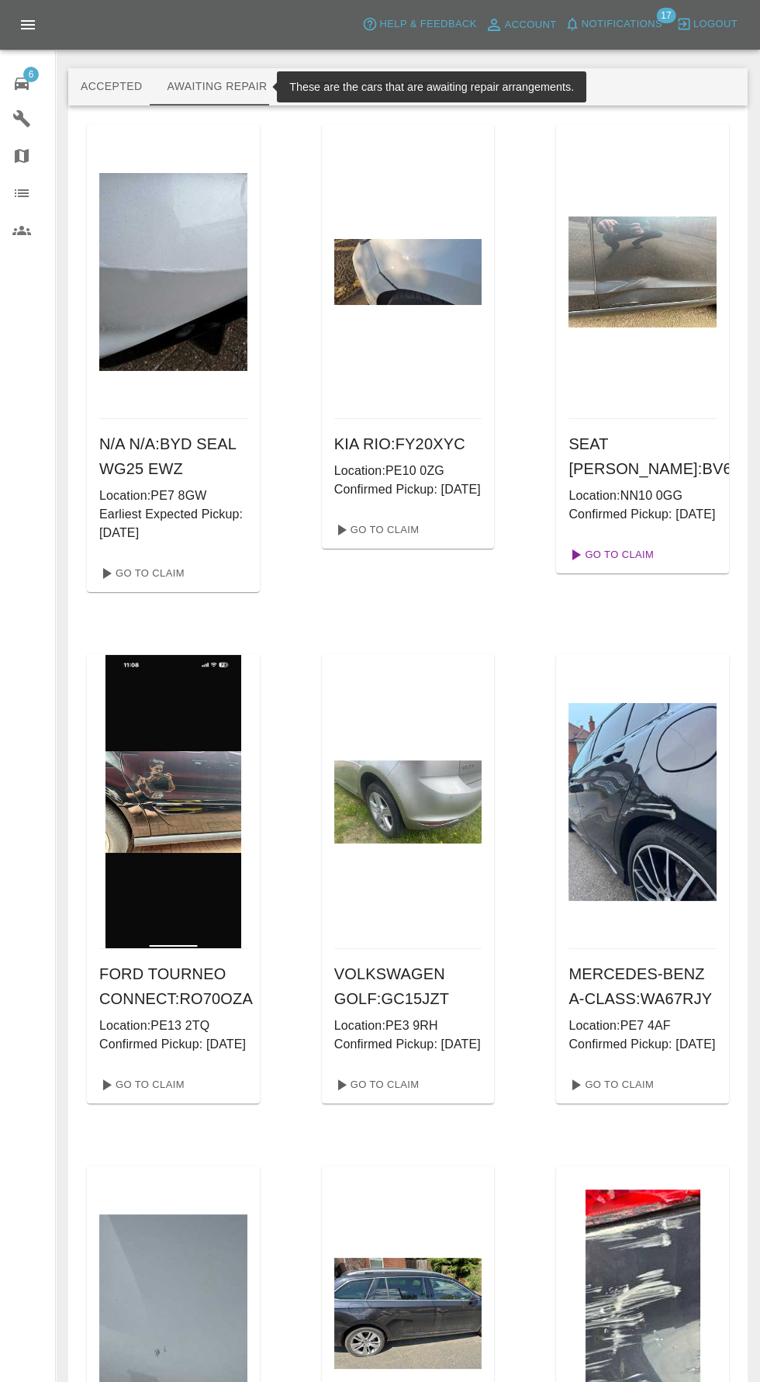  I want to click on button: Accepted, so click(111, 87).